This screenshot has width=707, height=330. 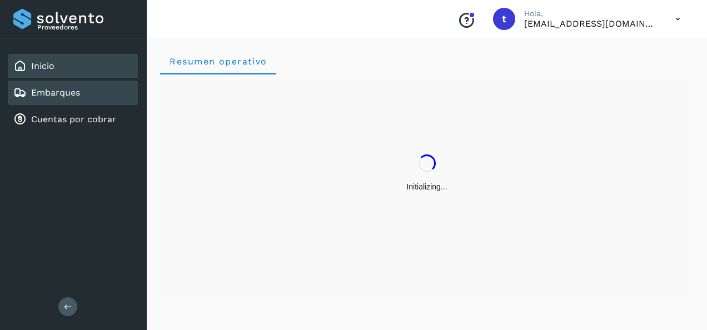 What do you see at coordinates (73, 66) in the screenshot?
I see `div: Inicio` at bounding box center [73, 66].